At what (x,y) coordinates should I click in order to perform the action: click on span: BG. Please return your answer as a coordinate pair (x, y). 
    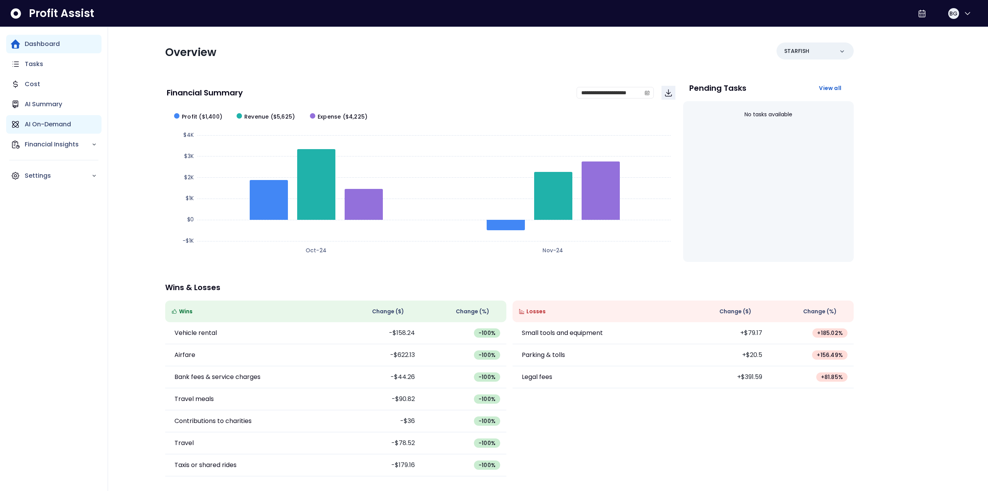
    Looking at the image, I should click on (954, 14).